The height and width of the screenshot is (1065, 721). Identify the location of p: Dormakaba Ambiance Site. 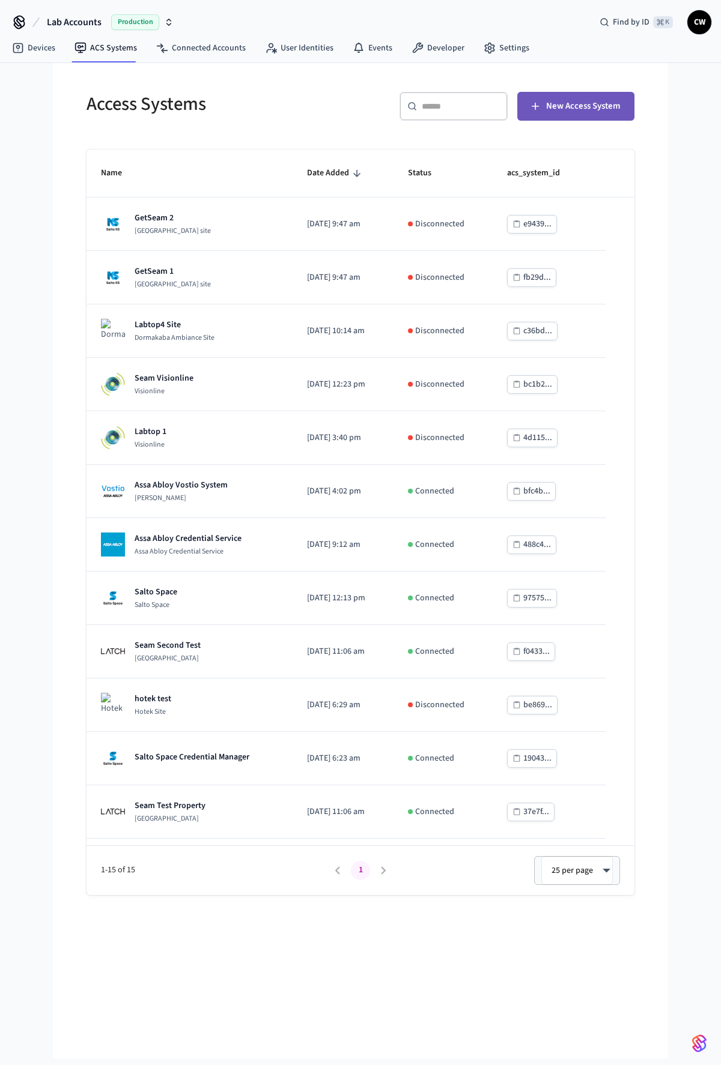
(174, 338).